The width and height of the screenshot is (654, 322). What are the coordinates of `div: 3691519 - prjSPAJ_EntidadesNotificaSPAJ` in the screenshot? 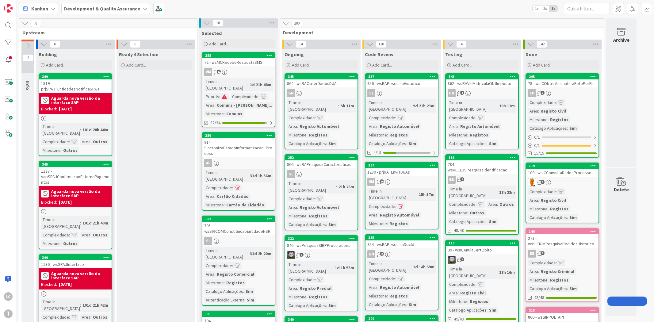 It's located at (75, 83).